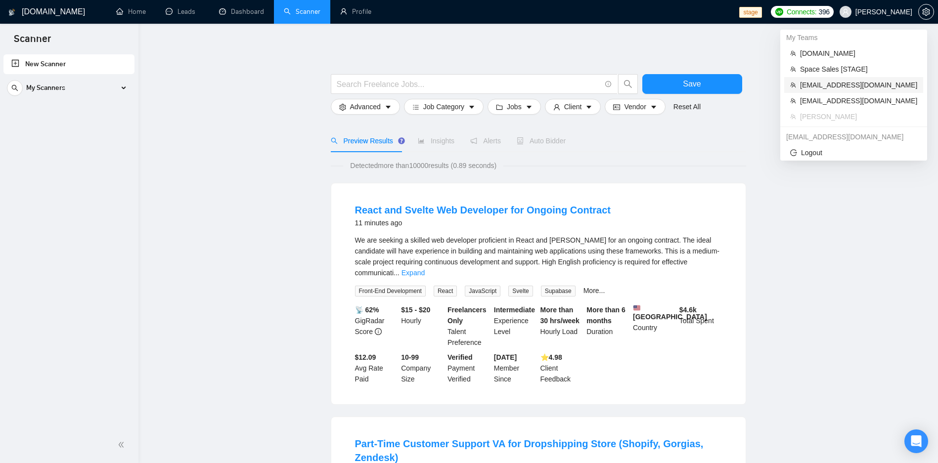 The image size is (938, 463). What do you see at coordinates (514, 107) in the screenshot?
I see `span: Jobs` at bounding box center [514, 107].